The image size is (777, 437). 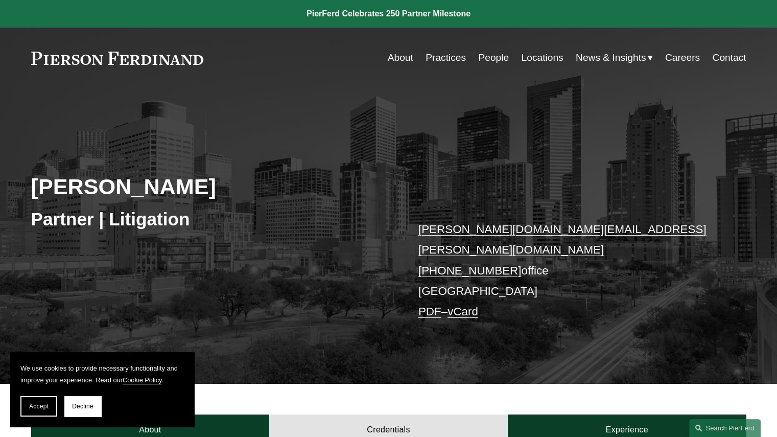 I want to click on a: About, so click(x=401, y=58).